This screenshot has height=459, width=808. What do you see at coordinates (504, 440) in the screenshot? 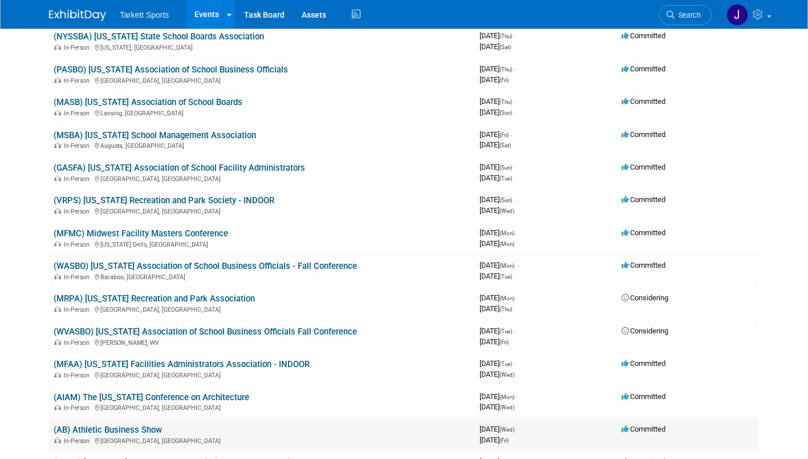
I see `span: (Fri)` at bounding box center [504, 440].